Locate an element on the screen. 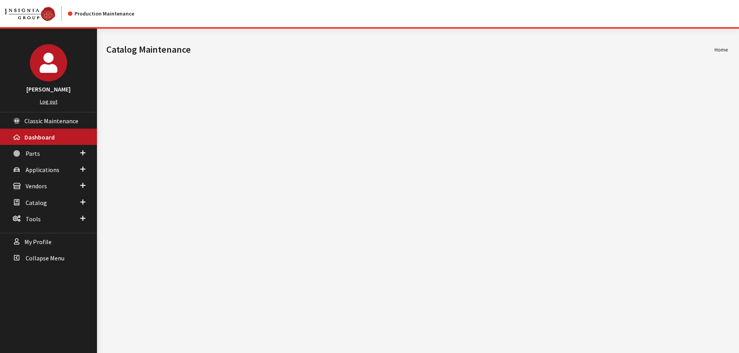  span: Applications is located at coordinates (42, 170).